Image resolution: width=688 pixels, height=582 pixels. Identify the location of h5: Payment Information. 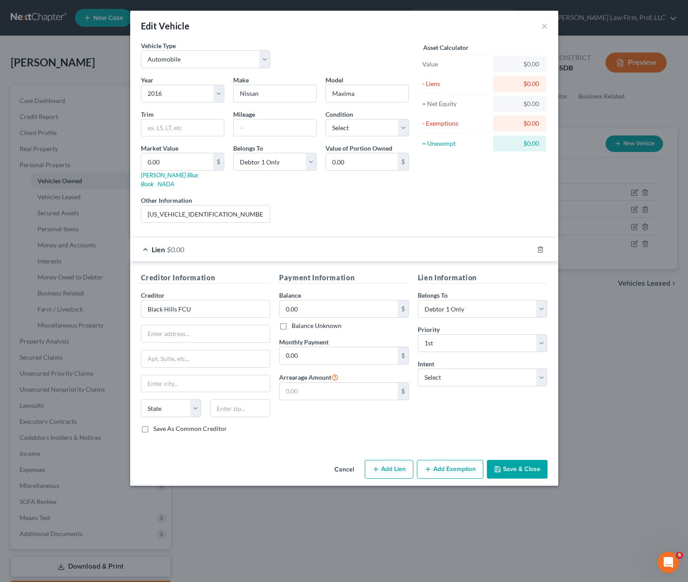
(344, 278).